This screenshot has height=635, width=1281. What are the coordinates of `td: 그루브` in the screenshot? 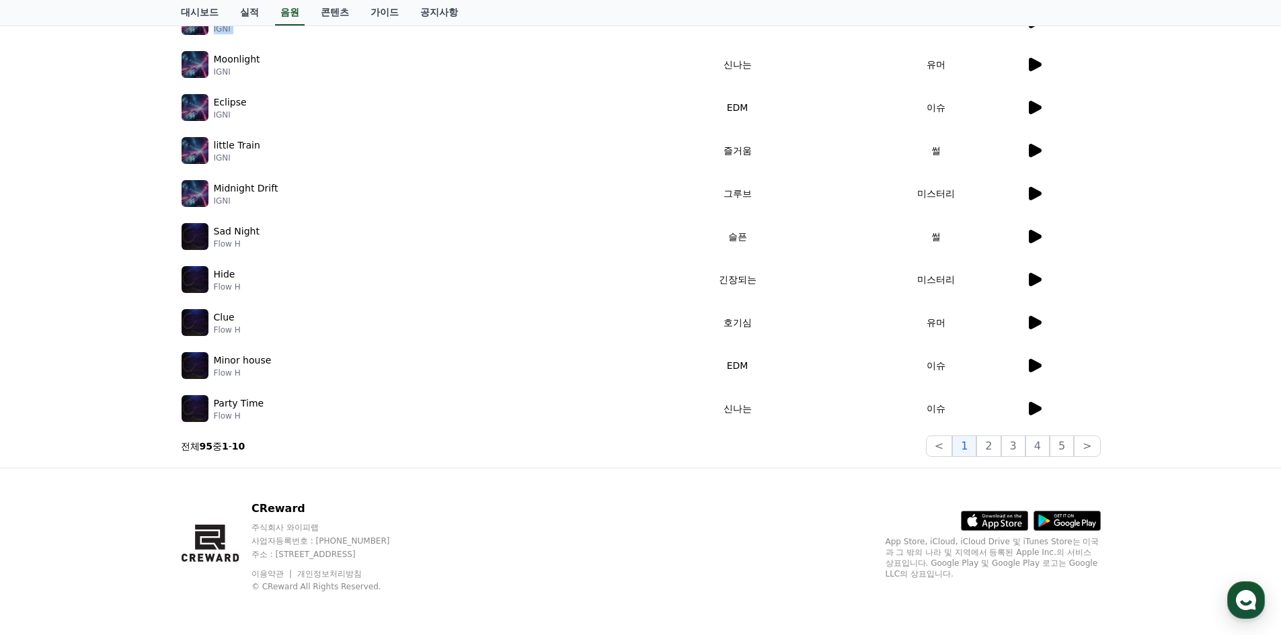 It's located at (738, 194).